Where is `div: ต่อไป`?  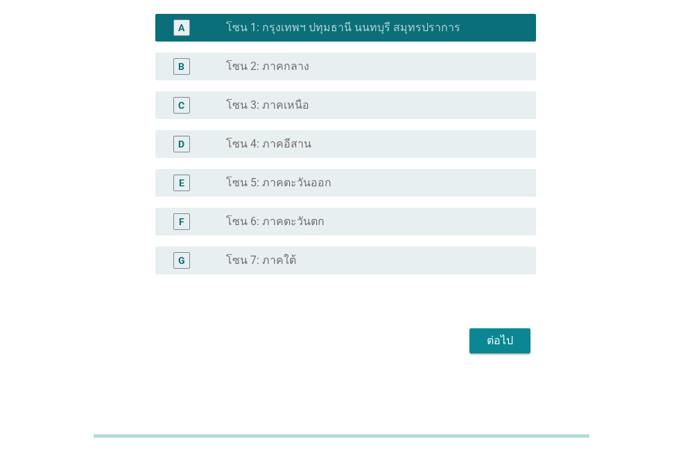
div: ต่อไป is located at coordinates (500, 341).